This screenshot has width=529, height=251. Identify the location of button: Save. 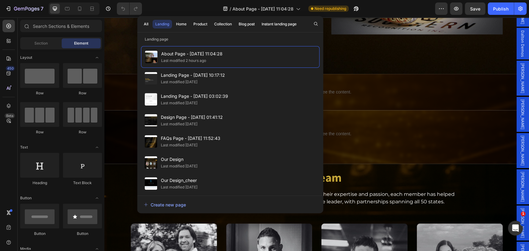
(475, 9).